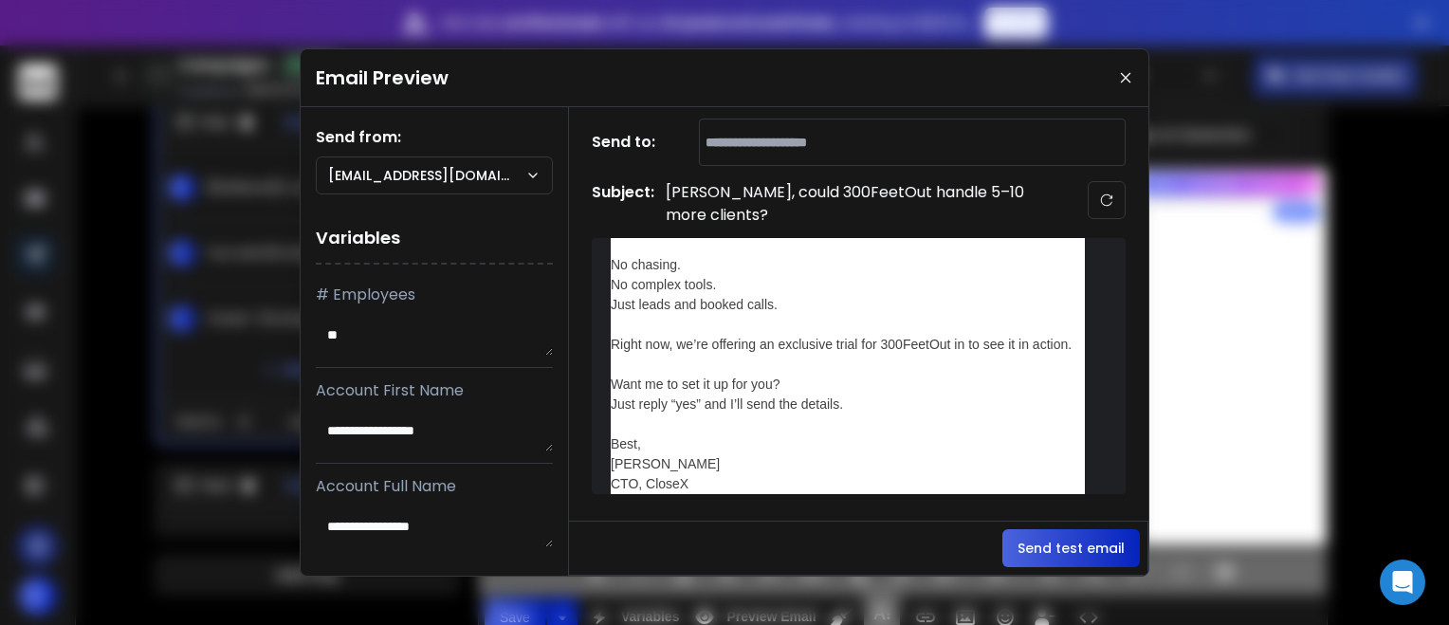  I want to click on button: Send test email, so click(1071, 548).